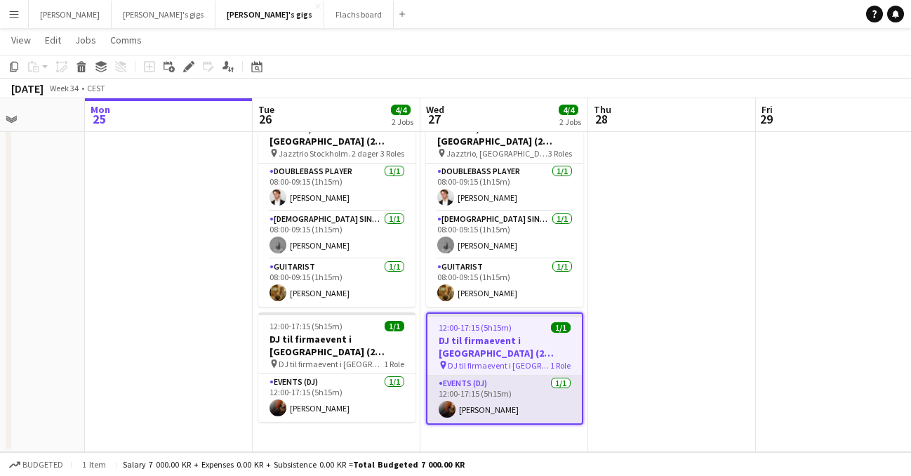 This screenshot has width=911, height=476. Describe the element at coordinates (265, 119) in the screenshot. I see `span: 26` at that location.